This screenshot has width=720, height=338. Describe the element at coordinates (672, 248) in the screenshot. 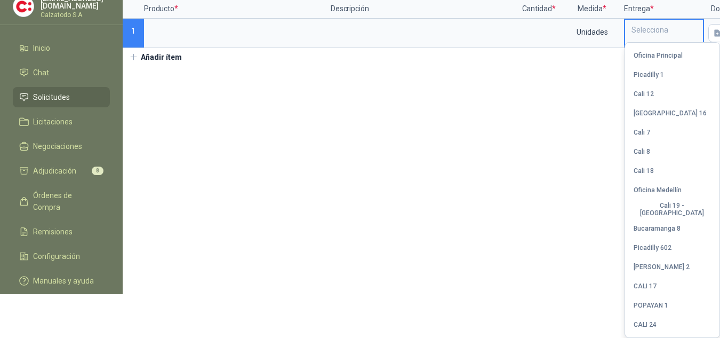

I see `button: Picadilly 602` at that location.